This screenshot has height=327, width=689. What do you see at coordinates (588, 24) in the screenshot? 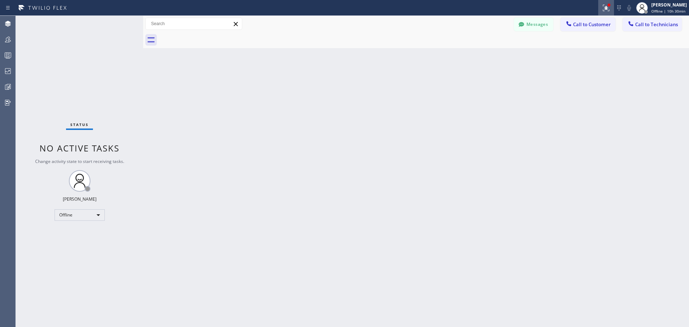
I see `button: Call to Customer` at bounding box center [588, 24].